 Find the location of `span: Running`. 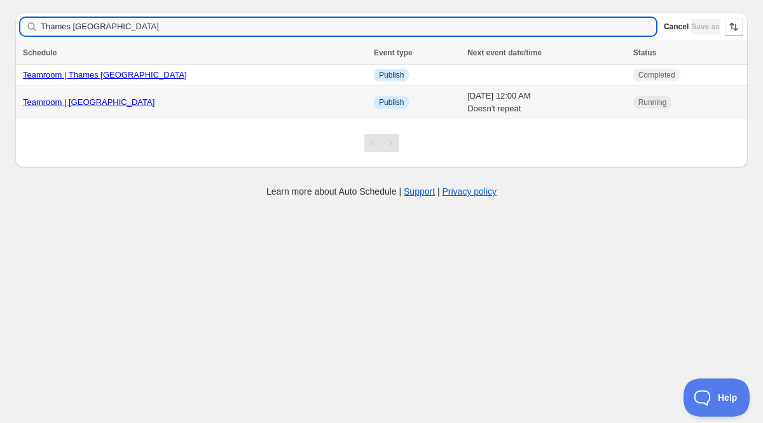

span: Running is located at coordinates (652, 102).